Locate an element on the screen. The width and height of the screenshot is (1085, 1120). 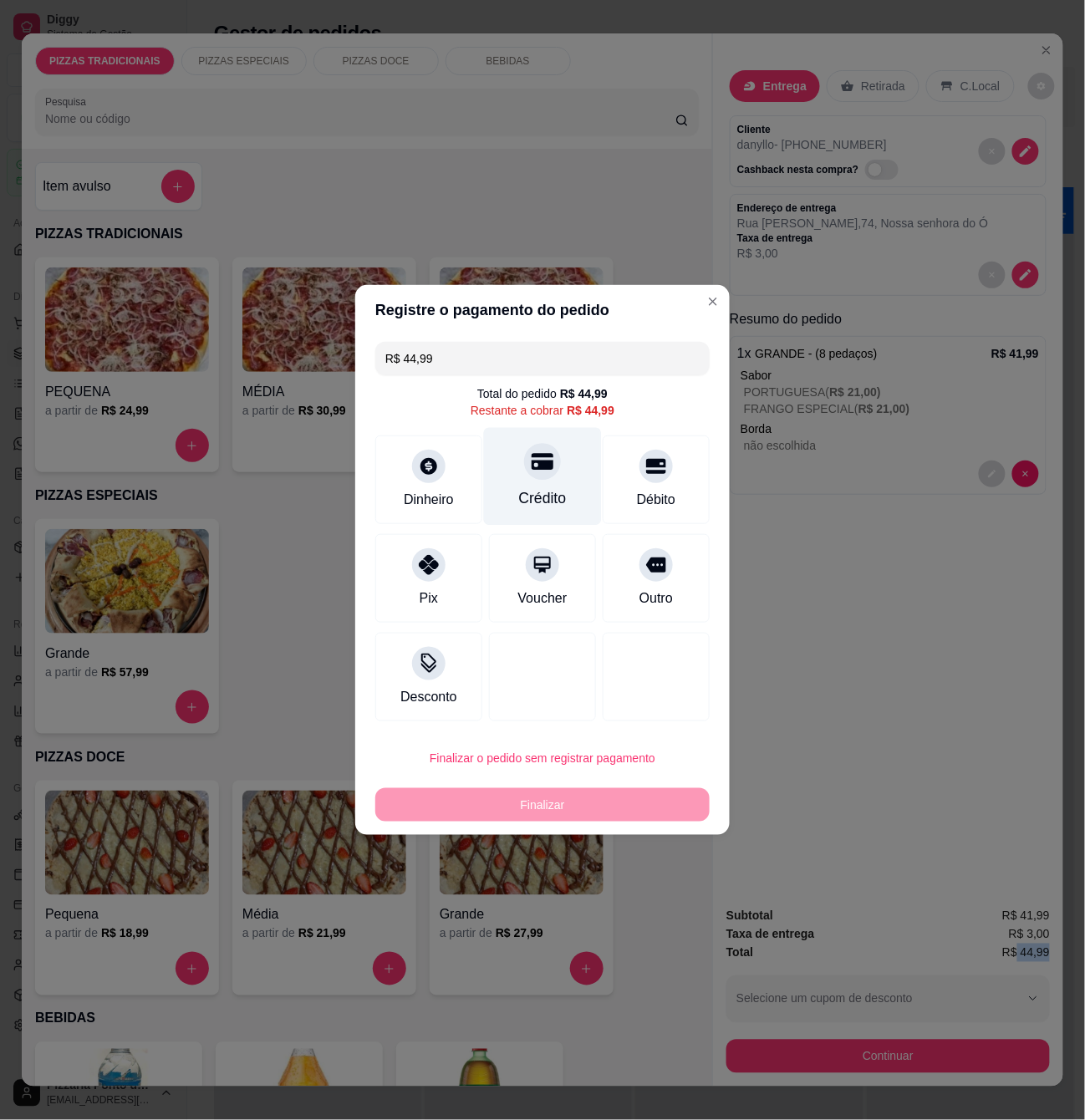
div: Dinheiro is located at coordinates (429, 499).